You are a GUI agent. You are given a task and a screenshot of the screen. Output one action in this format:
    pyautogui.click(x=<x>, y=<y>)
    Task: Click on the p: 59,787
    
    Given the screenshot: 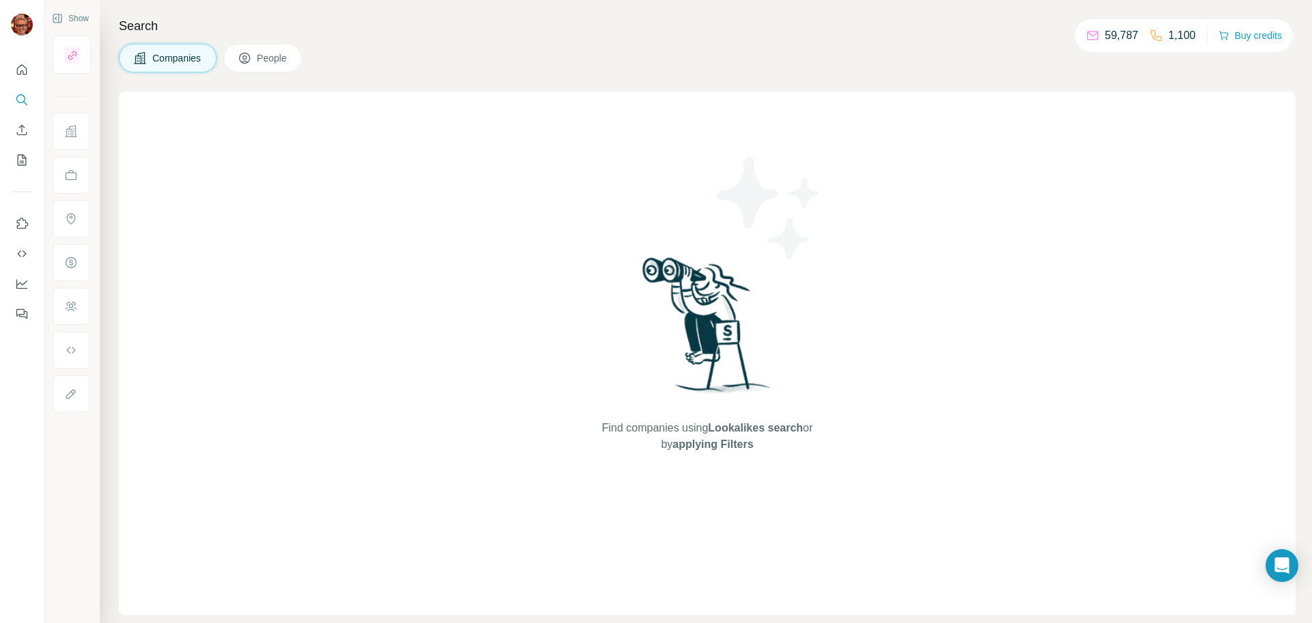 What is the action you would take?
    pyautogui.click(x=1122, y=36)
    